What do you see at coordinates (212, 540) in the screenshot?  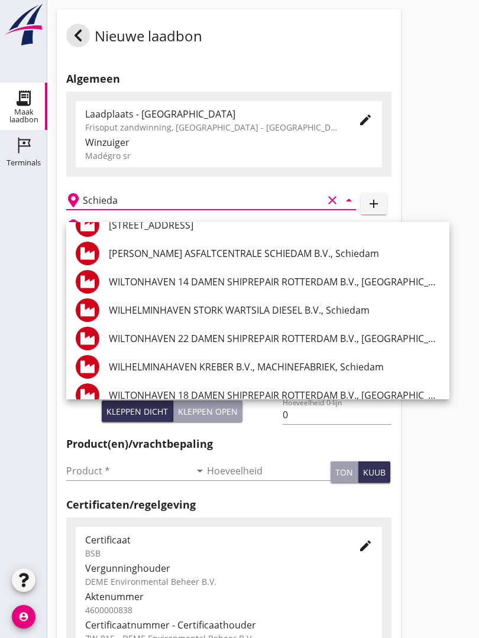 I see `div: Certificaat` at bounding box center [212, 540].